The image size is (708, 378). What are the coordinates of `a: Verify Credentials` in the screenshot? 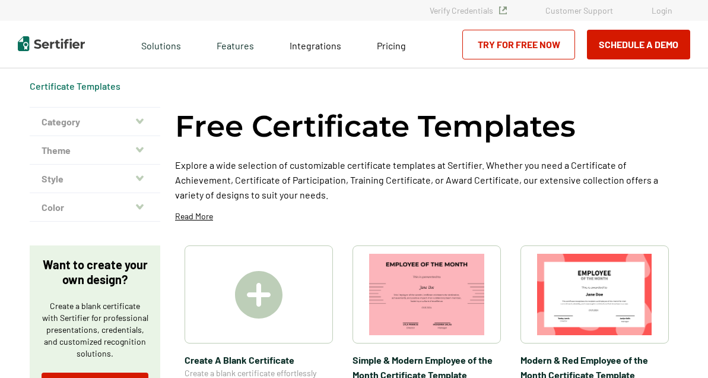 It's located at (468, 10).